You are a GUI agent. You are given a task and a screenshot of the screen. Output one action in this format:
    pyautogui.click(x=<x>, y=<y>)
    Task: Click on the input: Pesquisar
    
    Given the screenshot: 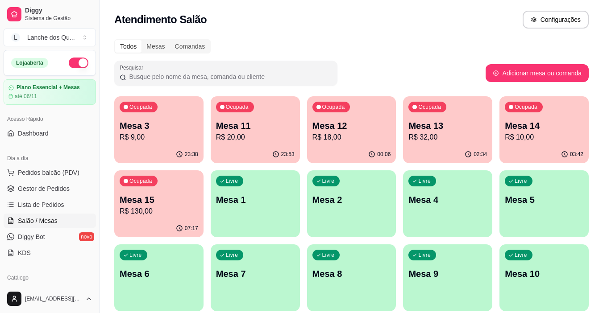 What is the action you would take?
    pyautogui.click(x=229, y=77)
    